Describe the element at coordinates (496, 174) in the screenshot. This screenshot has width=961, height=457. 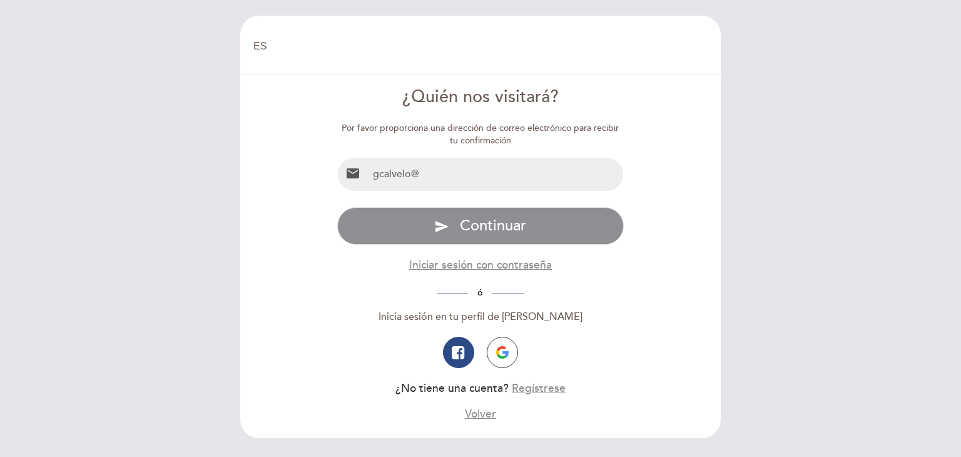
I see `input: Email` at that location.